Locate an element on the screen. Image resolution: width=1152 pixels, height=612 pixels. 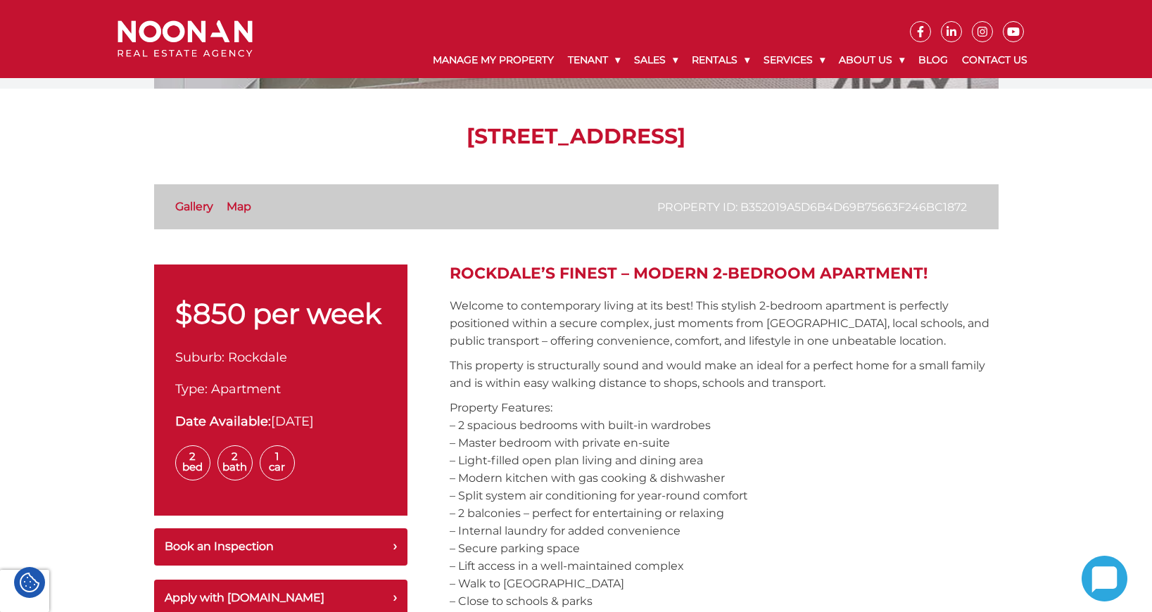
span: Type: is located at coordinates (191, 389).